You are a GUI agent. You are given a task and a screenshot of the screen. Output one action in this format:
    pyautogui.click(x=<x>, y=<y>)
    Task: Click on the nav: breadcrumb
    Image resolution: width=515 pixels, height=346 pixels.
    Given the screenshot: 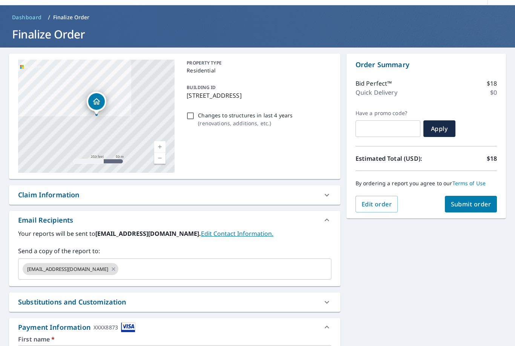 What is the action you would take?
    pyautogui.click(x=258, y=17)
    